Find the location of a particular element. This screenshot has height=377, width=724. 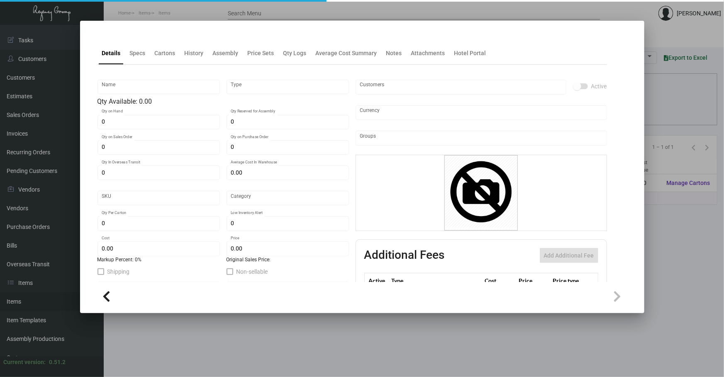

span: Shipping is located at coordinates (119, 272).